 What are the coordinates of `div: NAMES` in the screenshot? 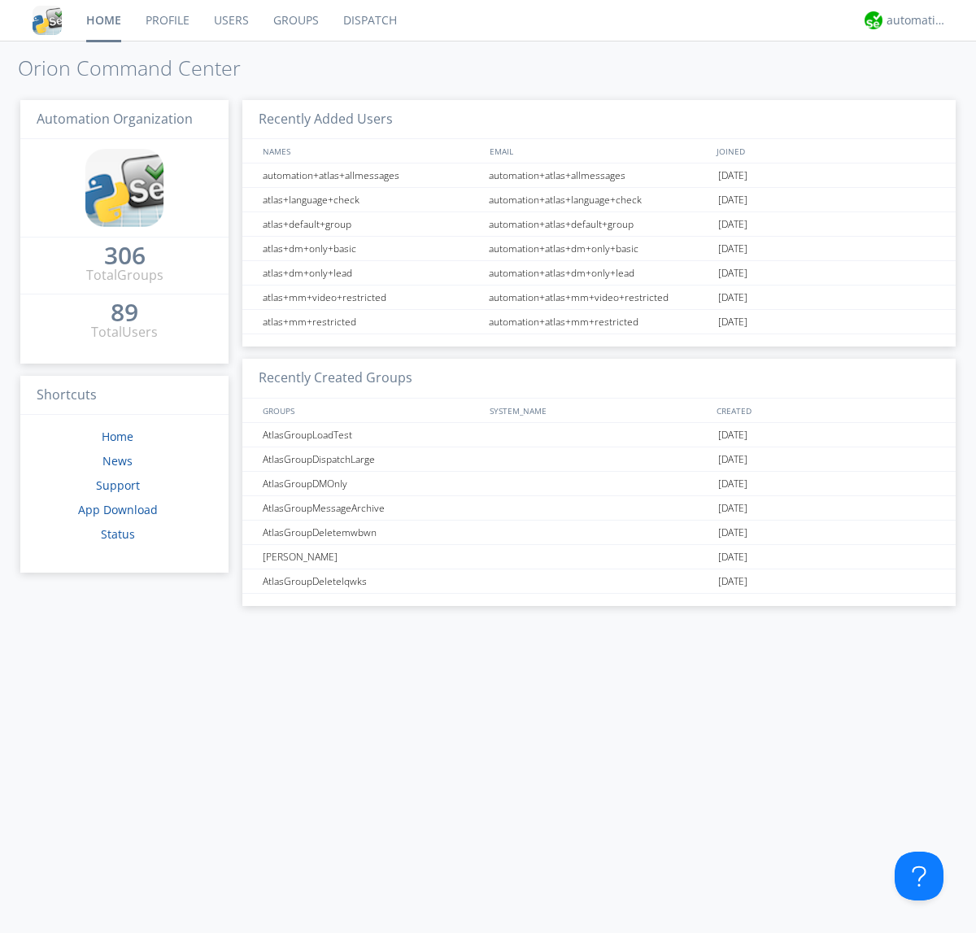 It's located at (370, 150).